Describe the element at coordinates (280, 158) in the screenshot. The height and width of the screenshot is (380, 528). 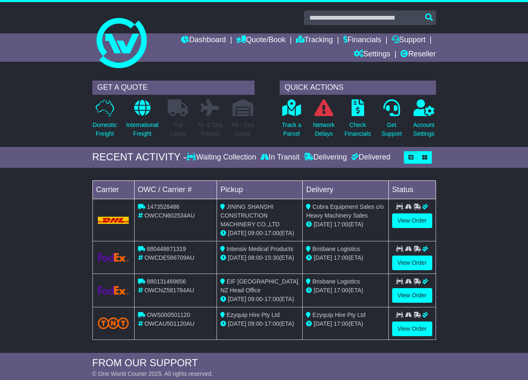
I see `div: In Transit` at that location.